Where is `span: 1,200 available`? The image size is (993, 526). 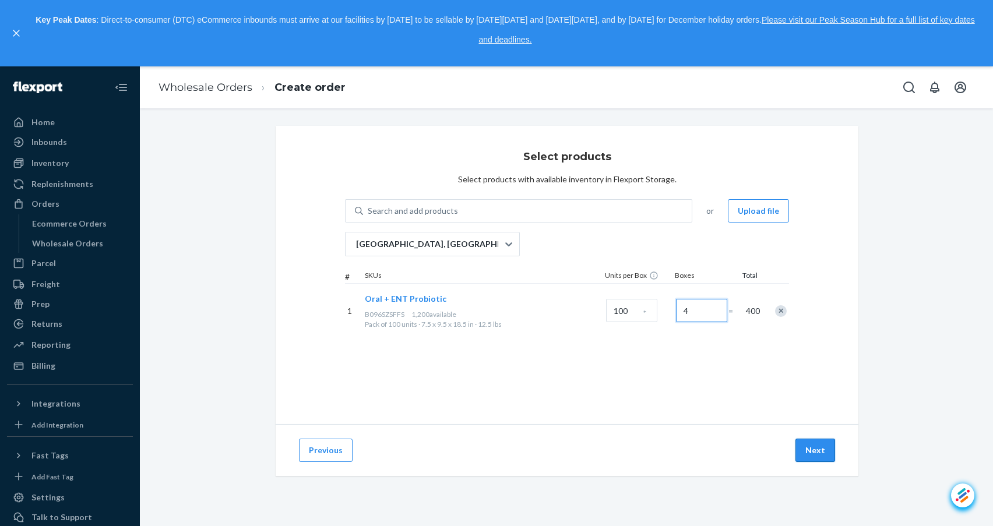 span: 1,200 available is located at coordinates (434, 314).